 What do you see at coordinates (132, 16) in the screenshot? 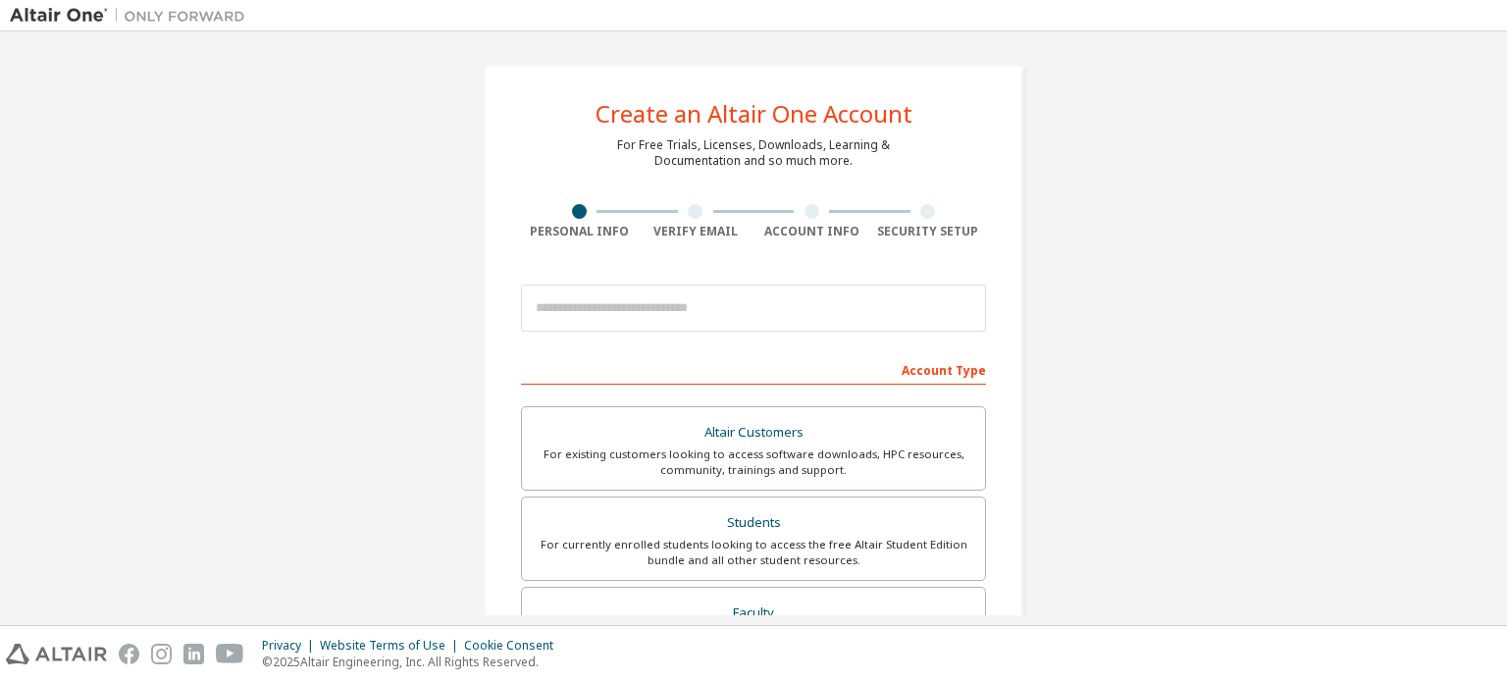
I see `img: Altair One` at bounding box center [132, 16].